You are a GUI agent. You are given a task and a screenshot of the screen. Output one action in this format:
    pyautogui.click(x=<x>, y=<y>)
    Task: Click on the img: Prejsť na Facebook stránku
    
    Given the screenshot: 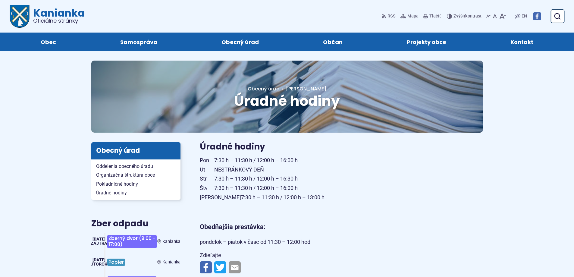 What is the action you would take?
    pyautogui.click(x=537, y=16)
    